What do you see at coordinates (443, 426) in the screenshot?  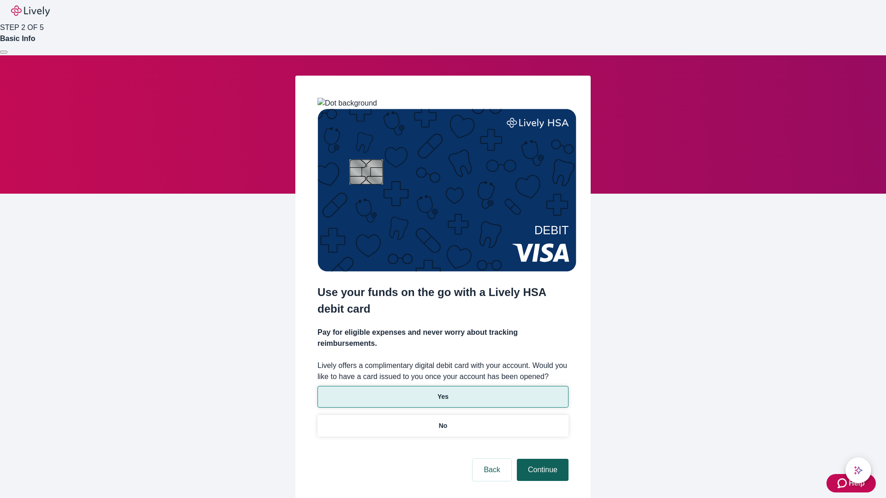 I see `p: No` at bounding box center [443, 426].